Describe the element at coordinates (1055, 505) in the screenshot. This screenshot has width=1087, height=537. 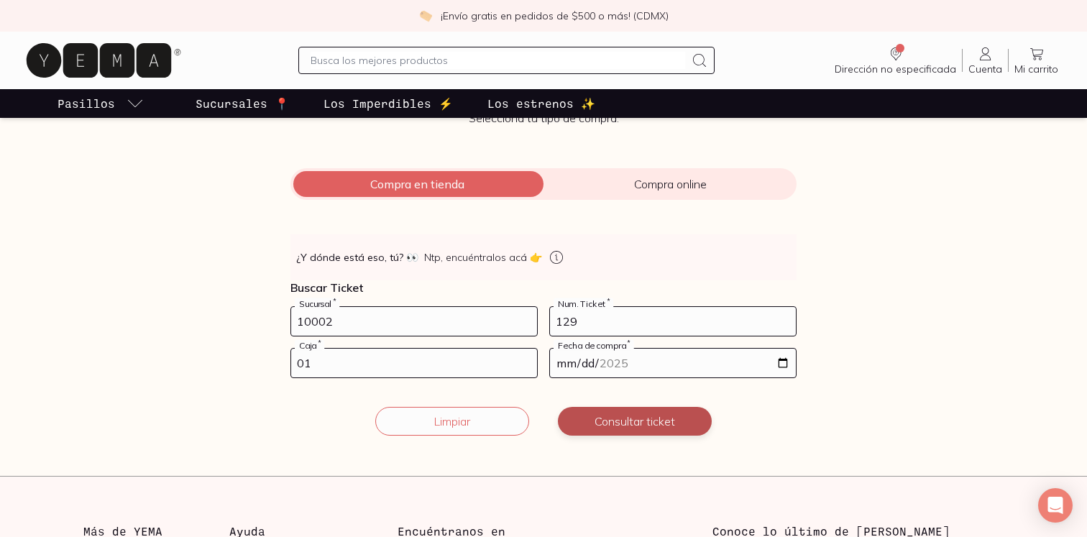
I see `div: Open Intercom Messenger` at that location.